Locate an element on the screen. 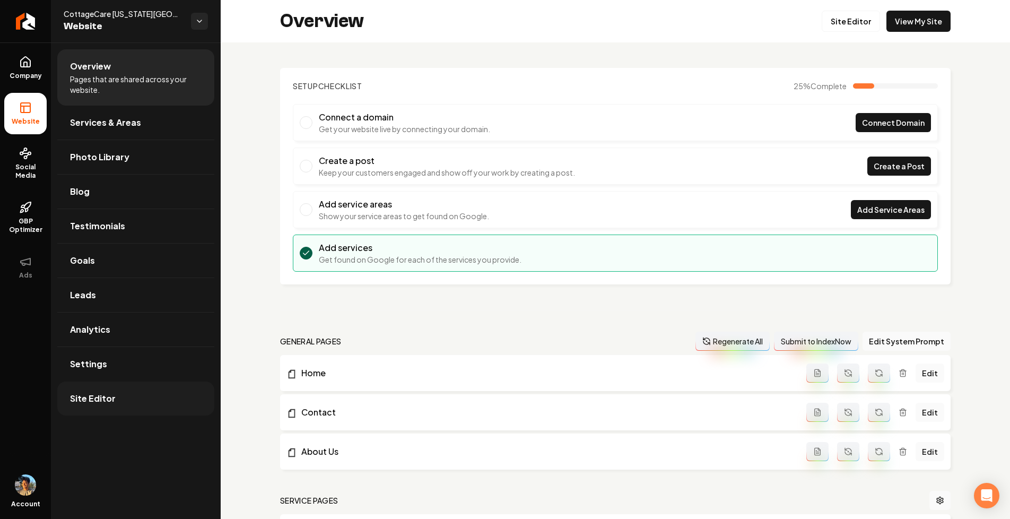 The image size is (1010, 519). p: Get found on Google for each of the services you provide. is located at coordinates (420, 259).